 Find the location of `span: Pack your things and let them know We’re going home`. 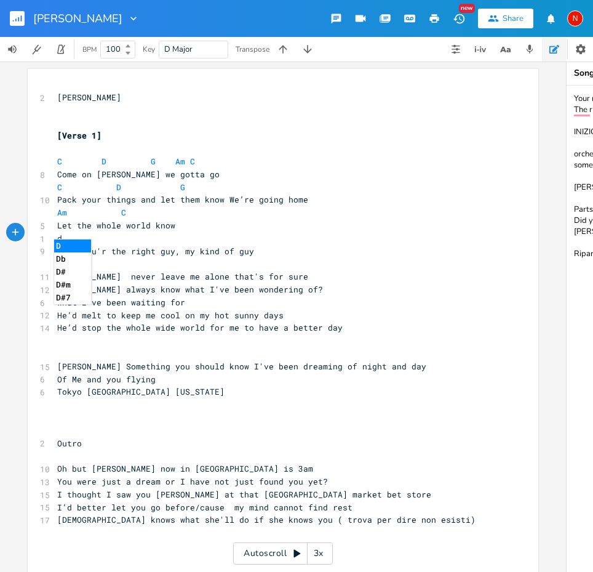

span: Pack your things and let them know We’re going home is located at coordinates (183, 199).